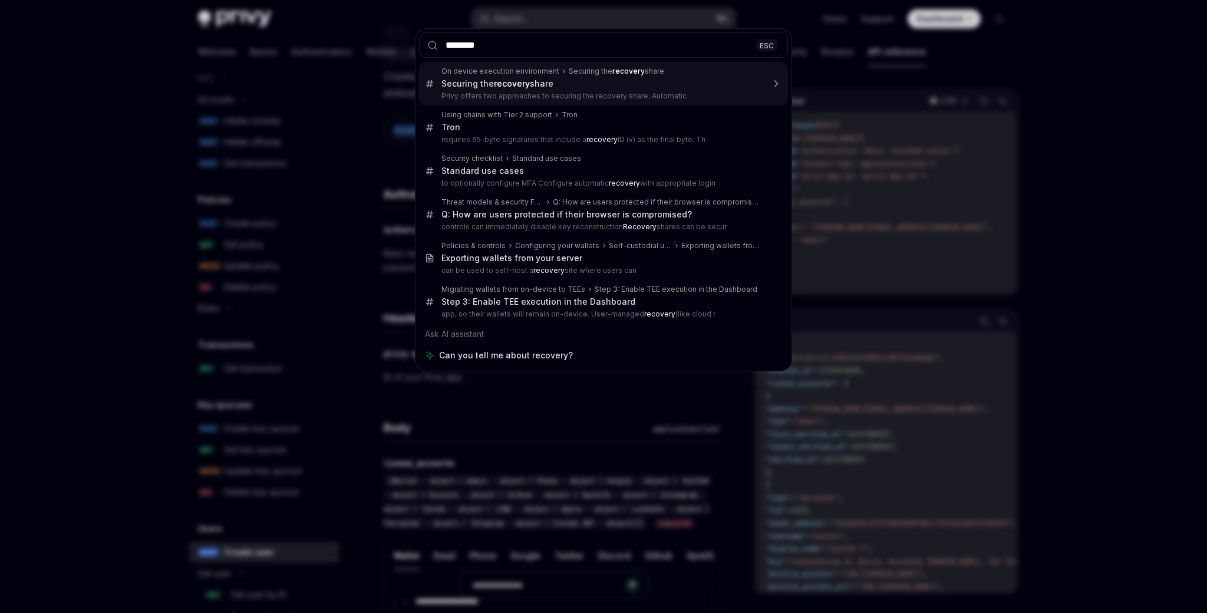  Describe the element at coordinates (640, 226) in the screenshot. I see `b: Recovery` at that location.